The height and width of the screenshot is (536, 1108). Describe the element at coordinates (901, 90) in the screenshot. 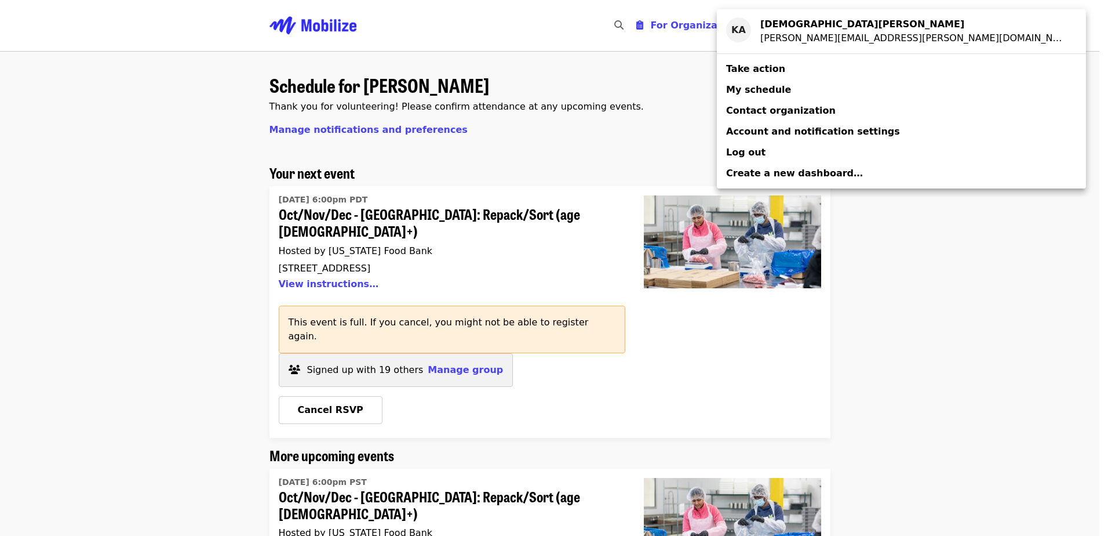

I see `a: My schedule` at that location.